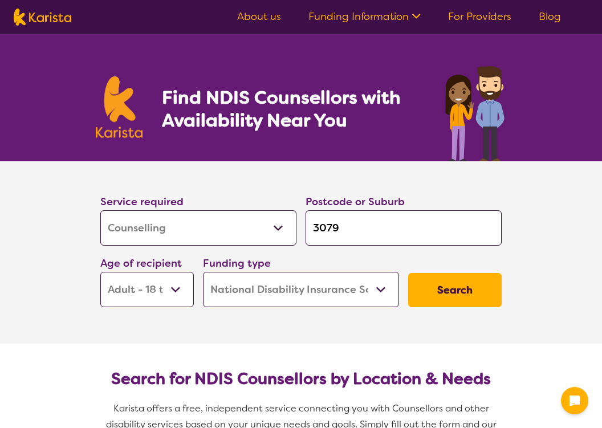 The image size is (602, 428). I want to click on button: Search, so click(455, 290).